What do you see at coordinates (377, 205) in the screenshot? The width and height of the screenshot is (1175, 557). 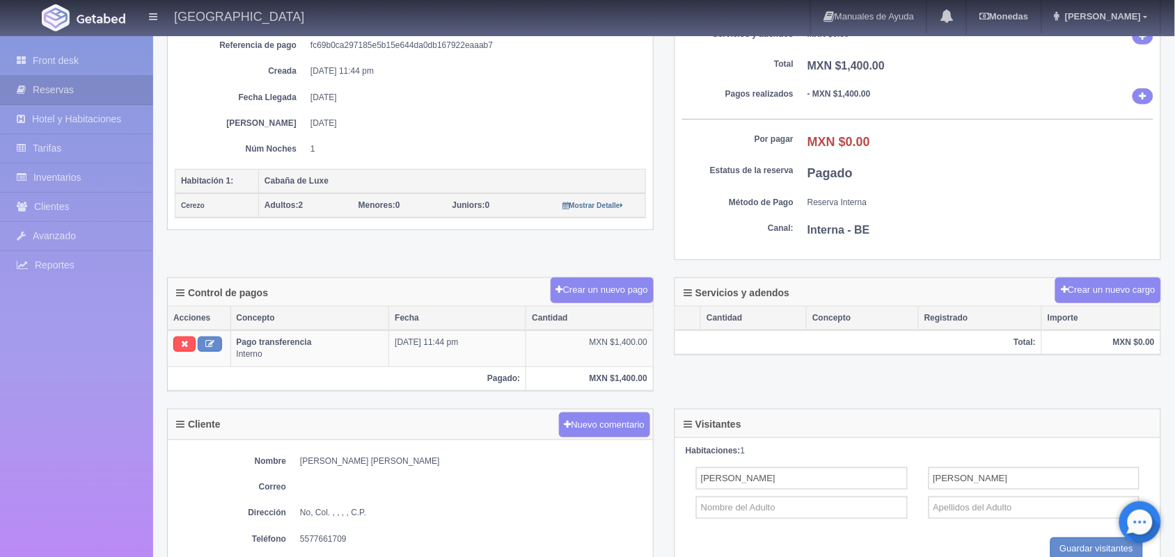 I see `strong: Menores:` at bounding box center [377, 205].